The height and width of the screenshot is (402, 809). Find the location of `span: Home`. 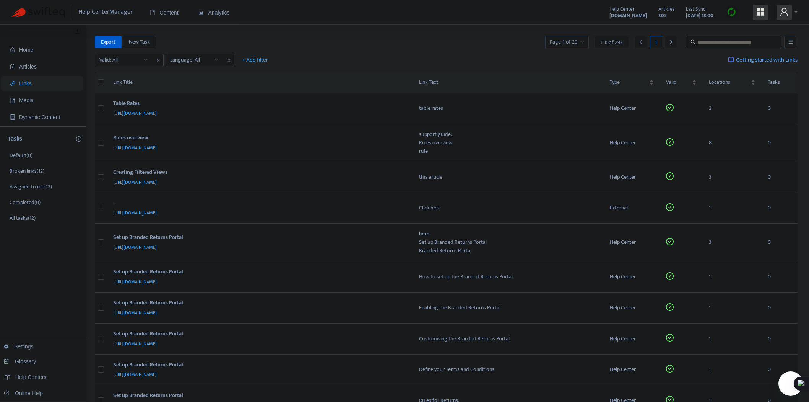

span: Home is located at coordinates (26, 50).